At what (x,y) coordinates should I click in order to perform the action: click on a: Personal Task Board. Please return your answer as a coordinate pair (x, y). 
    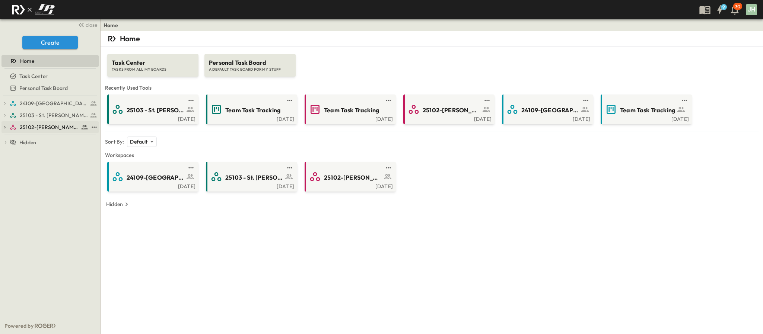
    Looking at the image, I should click on (49, 88).